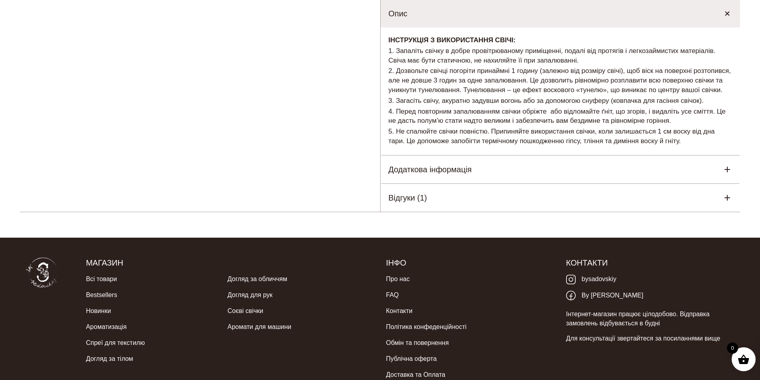 The image size is (760, 380). I want to click on a: Політика конфеденційності, so click(426, 327).